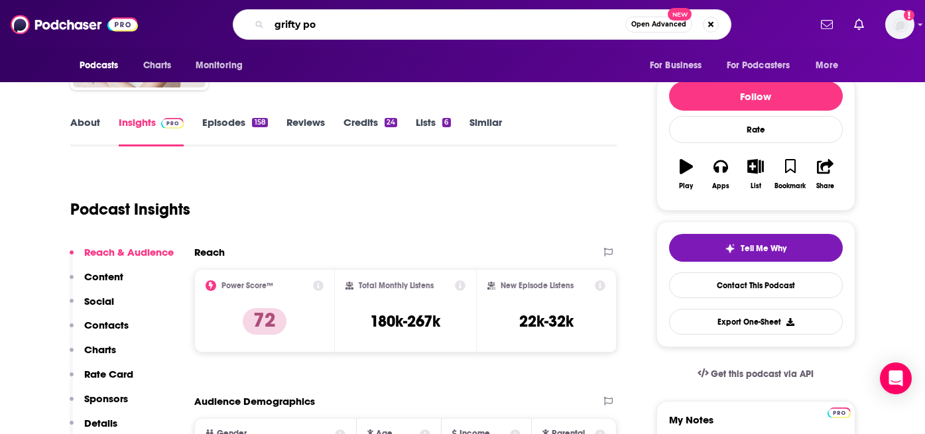 This screenshot has width=925, height=434. I want to click on span: Monitoring, so click(219, 66).